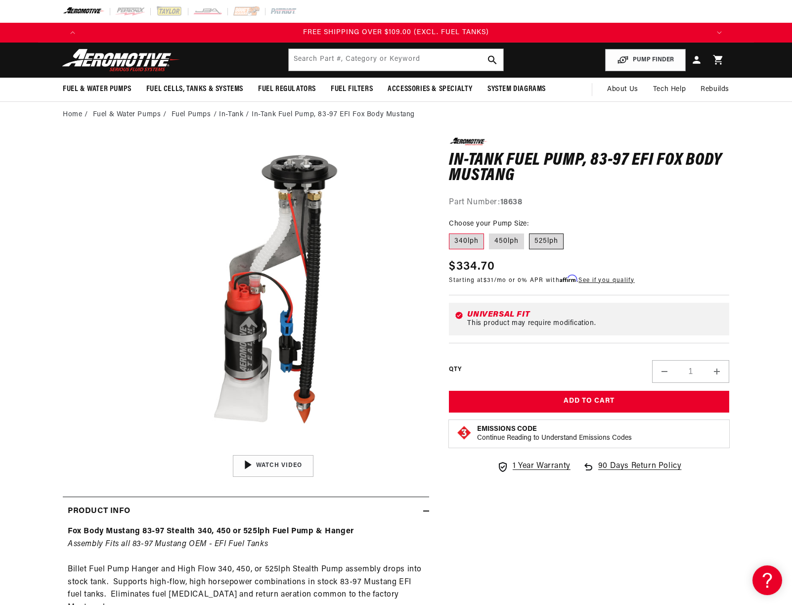 This screenshot has height=605, width=792. Describe the element at coordinates (715, 90) in the screenshot. I see `span: Rebuilds` at that location.